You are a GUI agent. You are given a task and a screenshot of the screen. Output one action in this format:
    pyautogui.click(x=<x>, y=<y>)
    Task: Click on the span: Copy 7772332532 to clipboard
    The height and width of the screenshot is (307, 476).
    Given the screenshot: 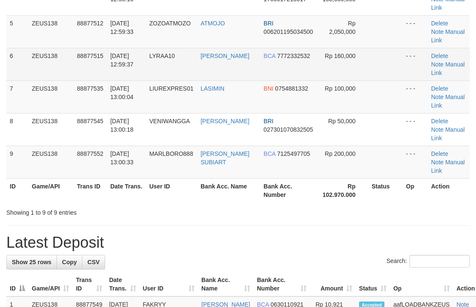 What is the action you would take?
    pyautogui.click(x=293, y=56)
    